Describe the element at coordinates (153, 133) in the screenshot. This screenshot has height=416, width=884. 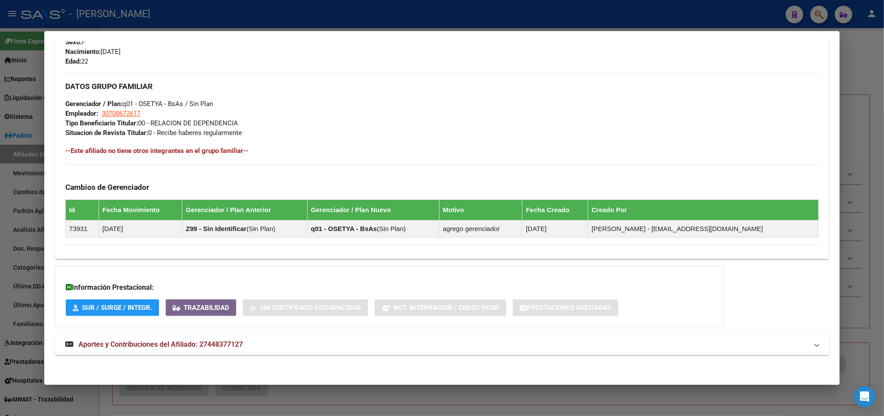
I see `span: 0 - Recibe haberes regularmente` at that location.